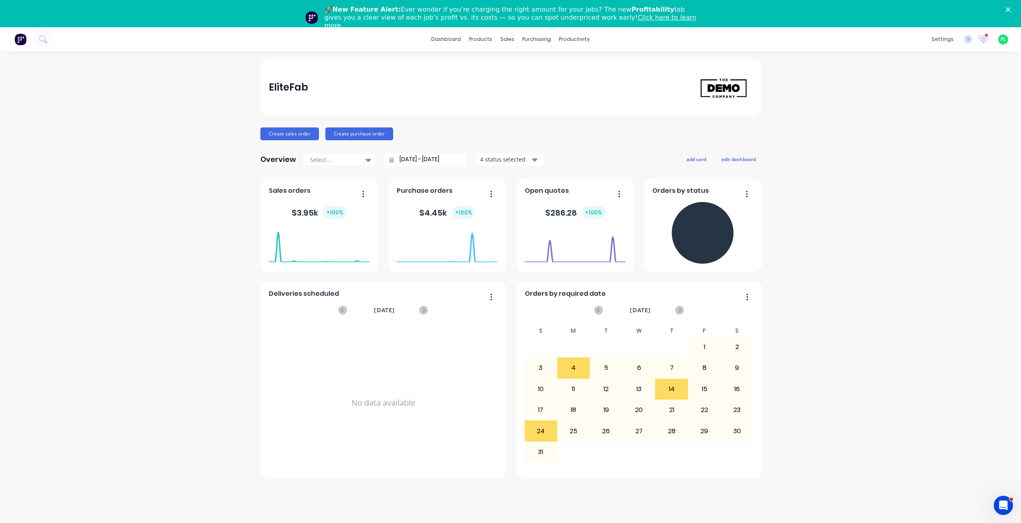 The image size is (1021, 523). What do you see at coordinates (574, 431) in the screenshot?
I see `div: 25` at bounding box center [574, 431].